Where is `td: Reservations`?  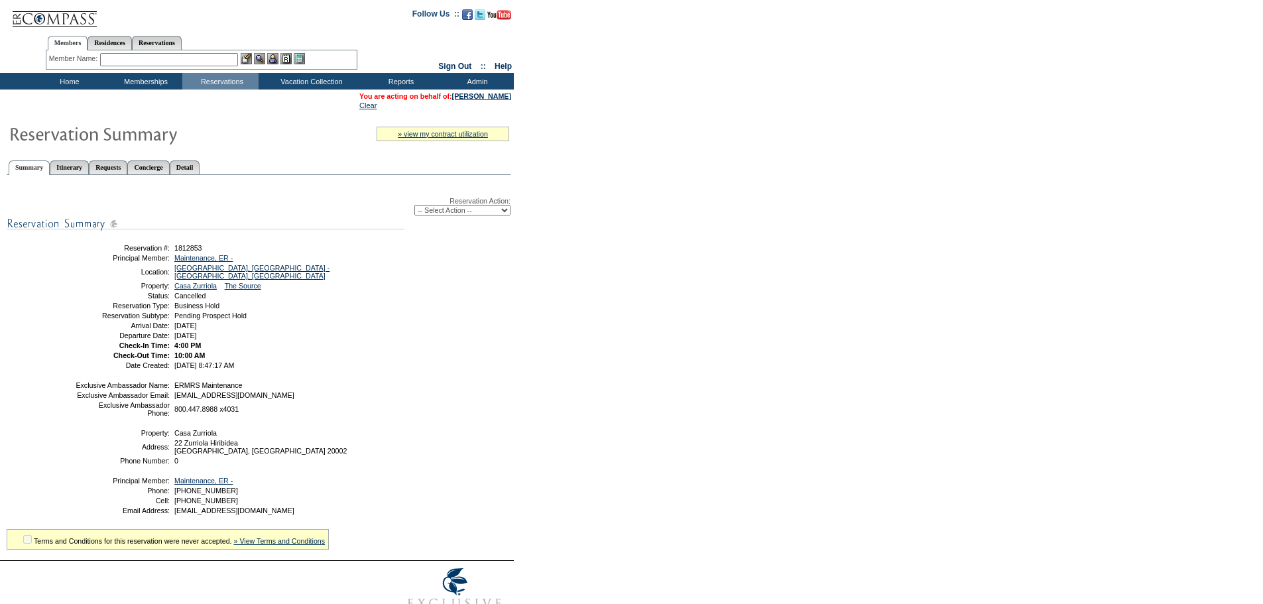 td: Reservations is located at coordinates (220, 81).